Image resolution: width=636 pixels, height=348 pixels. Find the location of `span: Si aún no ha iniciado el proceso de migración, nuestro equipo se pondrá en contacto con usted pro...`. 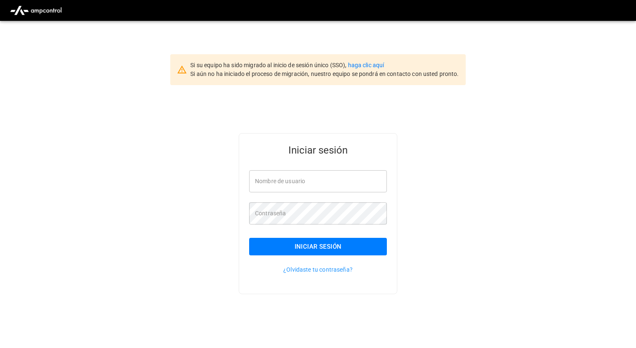

span: Si aún no ha iniciado el proceso de migración, nuestro equipo se pondrá en contacto con usted pro... is located at coordinates (324, 74).